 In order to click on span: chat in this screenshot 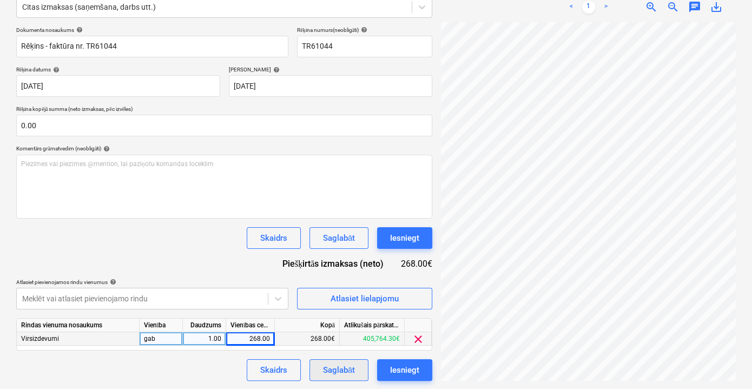, I will do `click(694, 7)`.